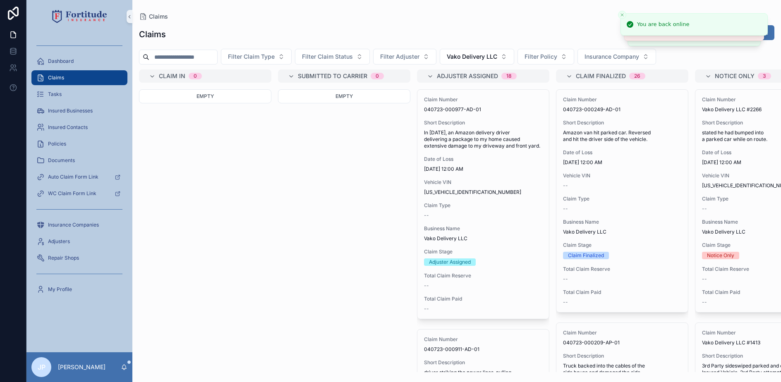 This screenshot has height=382, width=781. Describe the element at coordinates (55, 94) in the screenshot. I see `span: Tasks` at that location.